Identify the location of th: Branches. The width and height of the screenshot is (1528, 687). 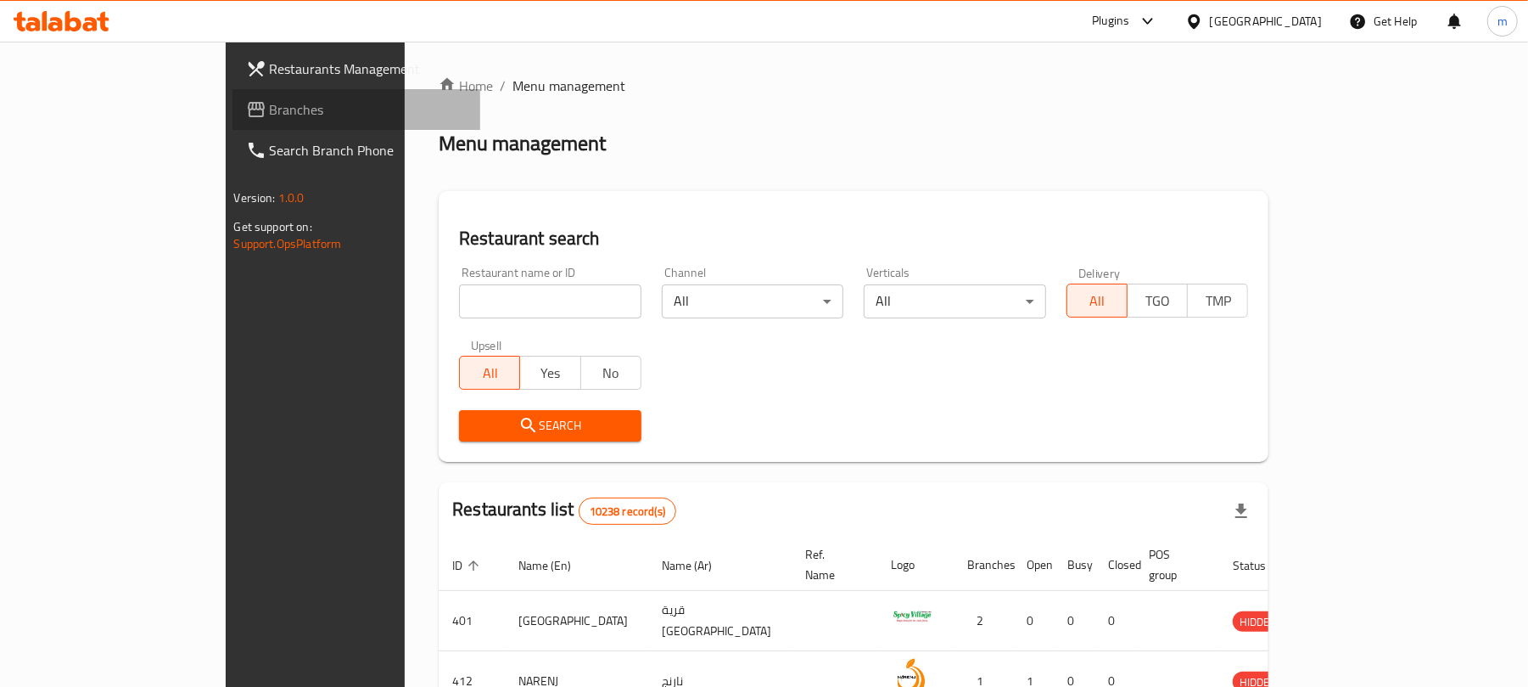
(984, 564).